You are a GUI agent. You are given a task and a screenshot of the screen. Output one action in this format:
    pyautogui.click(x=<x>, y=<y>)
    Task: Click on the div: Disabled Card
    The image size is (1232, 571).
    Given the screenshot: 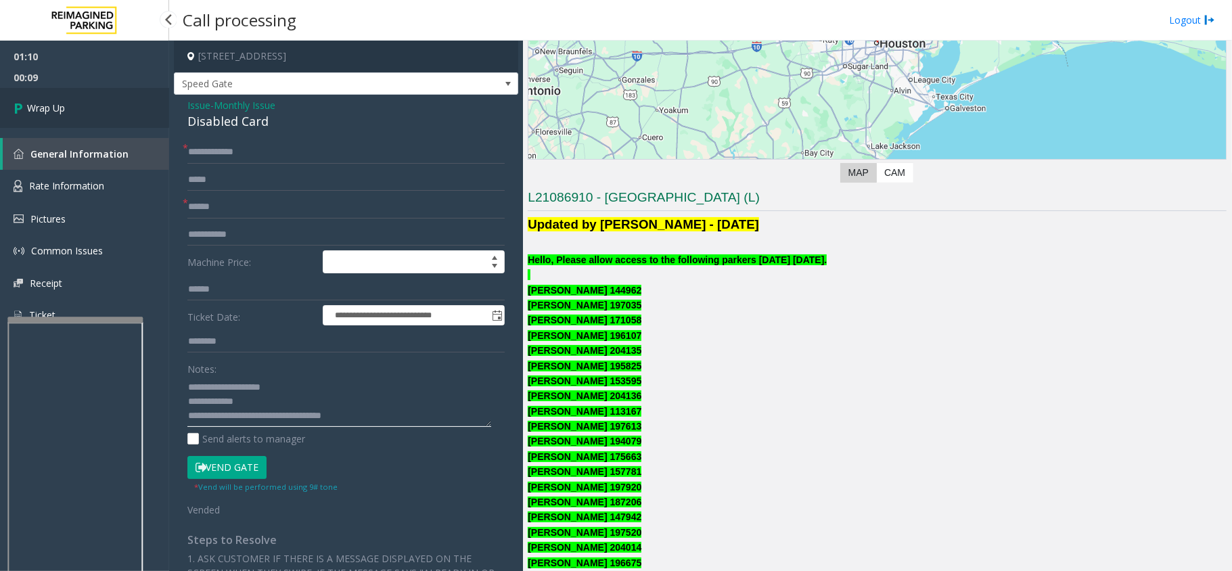 What is the action you would take?
    pyautogui.click(x=346, y=121)
    